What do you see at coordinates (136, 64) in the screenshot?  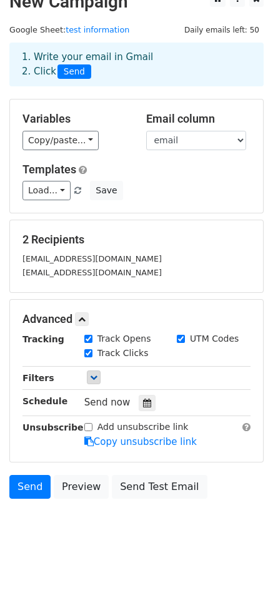 I see `div: 1. Write your email in Gmail 2. Click` at bounding box center [136, 64].